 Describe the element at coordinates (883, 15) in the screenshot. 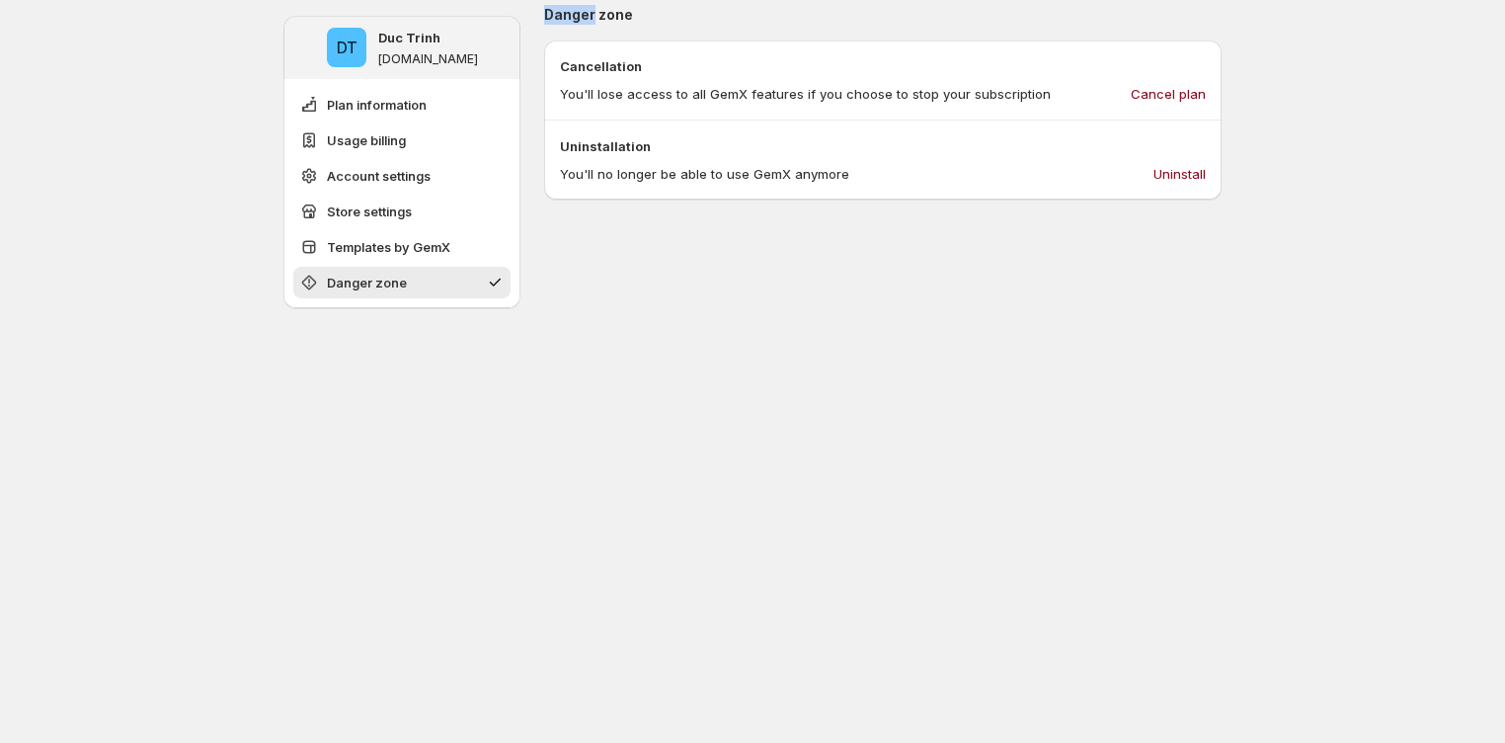

I see `p: Danger zone` at that location.